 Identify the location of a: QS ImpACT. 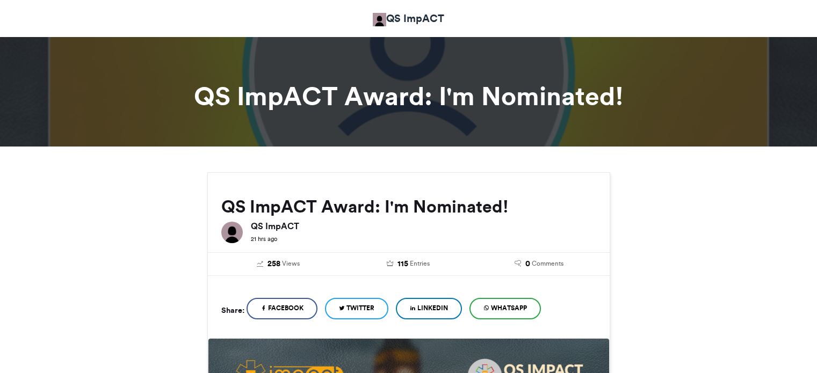
(408, 18).